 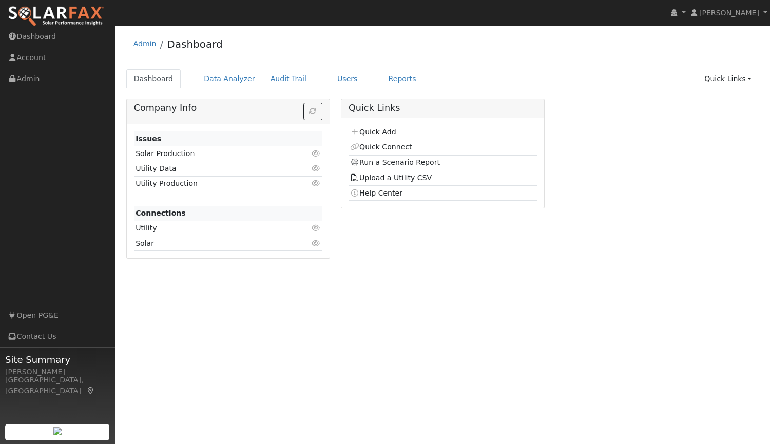 I want to click on td: Solar Production, so click(x=213, y=153).